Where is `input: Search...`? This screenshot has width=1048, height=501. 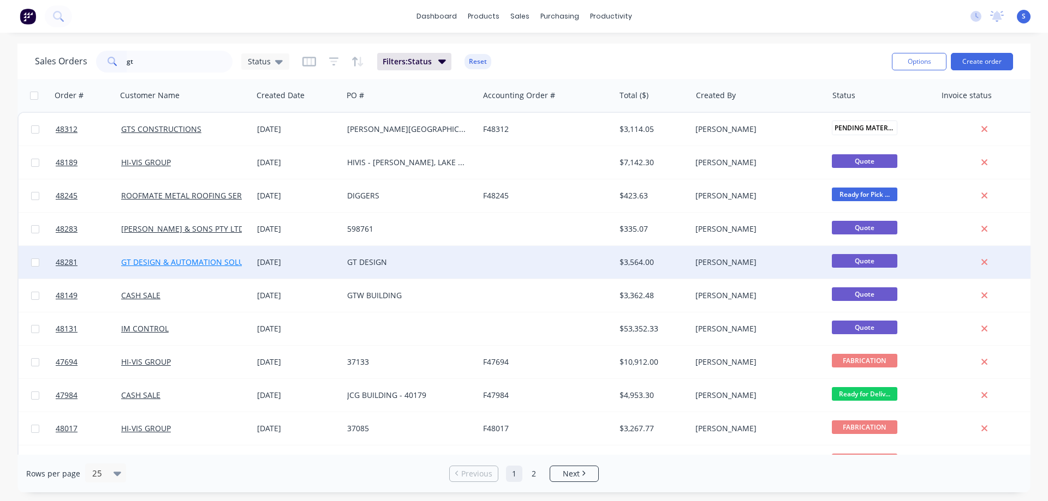
input: Search... is located at coordinates (180, 62).